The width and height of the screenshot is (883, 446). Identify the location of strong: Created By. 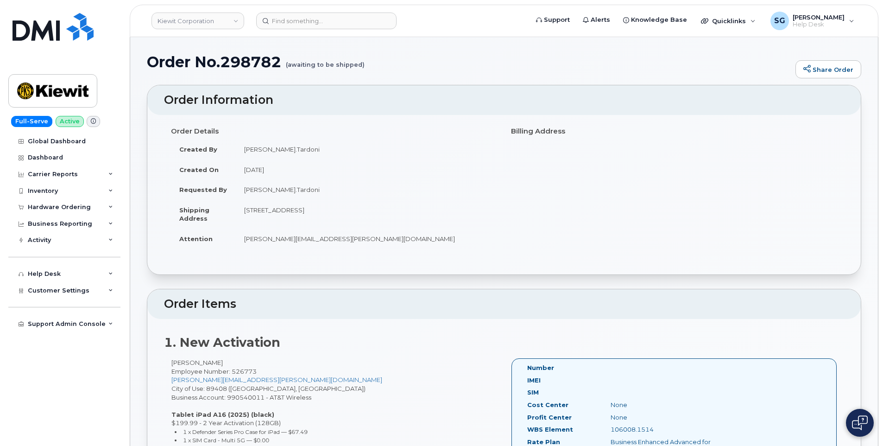
(198, 149).